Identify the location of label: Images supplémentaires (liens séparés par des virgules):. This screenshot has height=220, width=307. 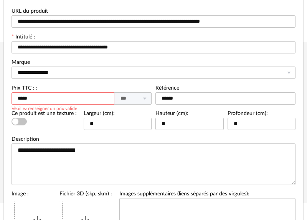
(184, 194).